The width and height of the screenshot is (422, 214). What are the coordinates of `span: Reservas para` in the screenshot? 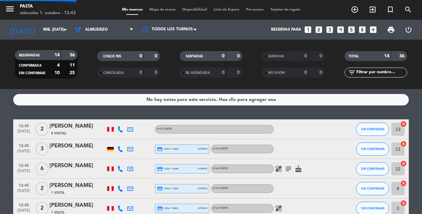 It's located at (286, 30).